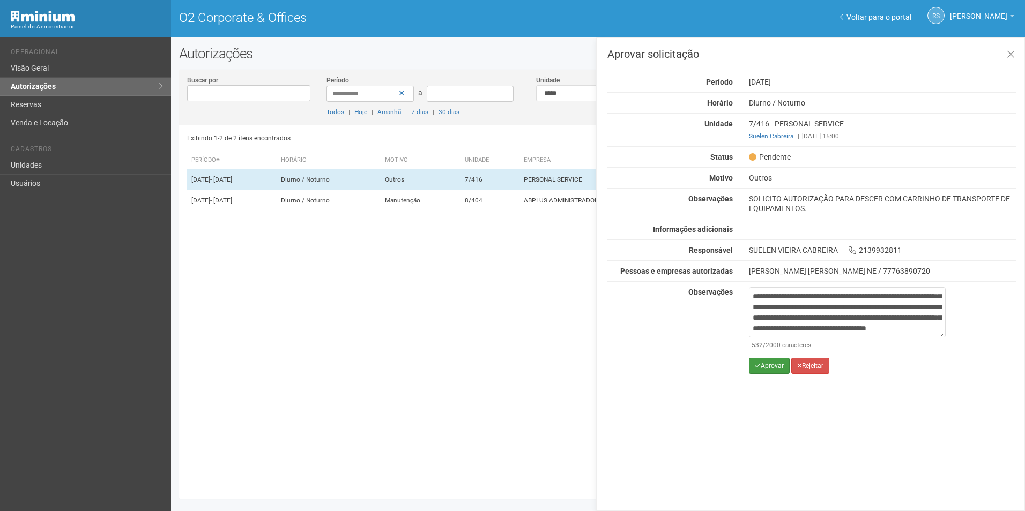 This screenshot has width=1025, height=511. Describe the element at coordinates (420, 180) in the screenshot. I see `td: Outros` at that location.